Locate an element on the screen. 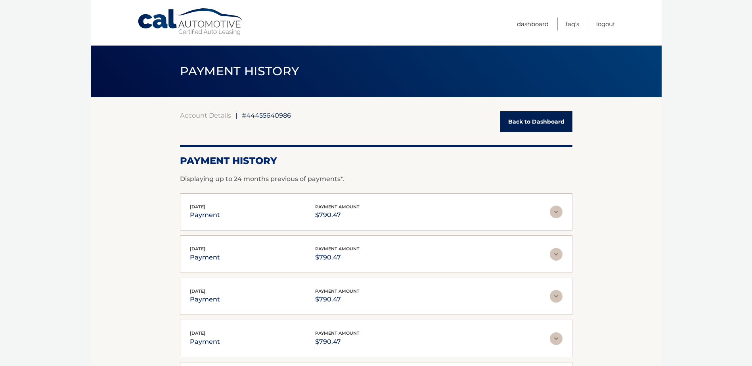  span: PAYMENT HISTORY is located at coordinates (239, 71).